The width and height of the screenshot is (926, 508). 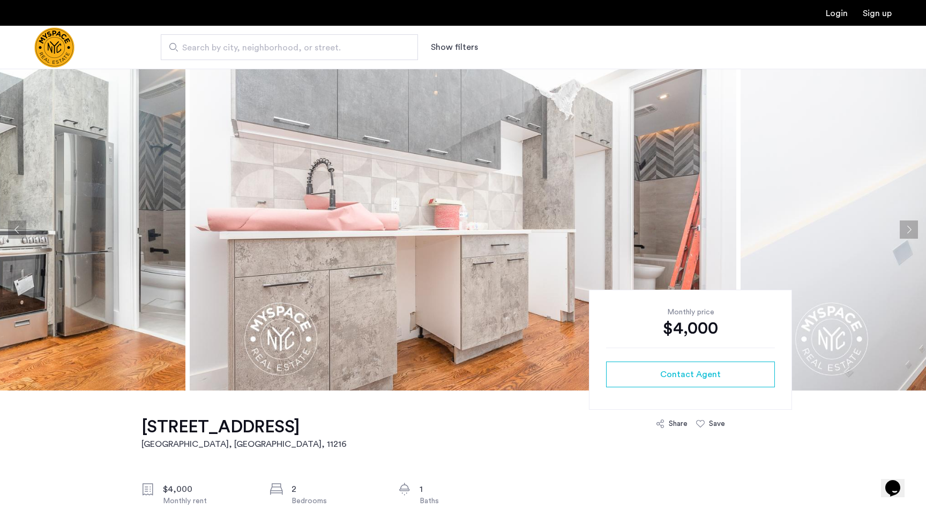 What do you see at coordinates (337, 489) in the screenshot?
I see `div: 2` at bounding box center [337, 489].